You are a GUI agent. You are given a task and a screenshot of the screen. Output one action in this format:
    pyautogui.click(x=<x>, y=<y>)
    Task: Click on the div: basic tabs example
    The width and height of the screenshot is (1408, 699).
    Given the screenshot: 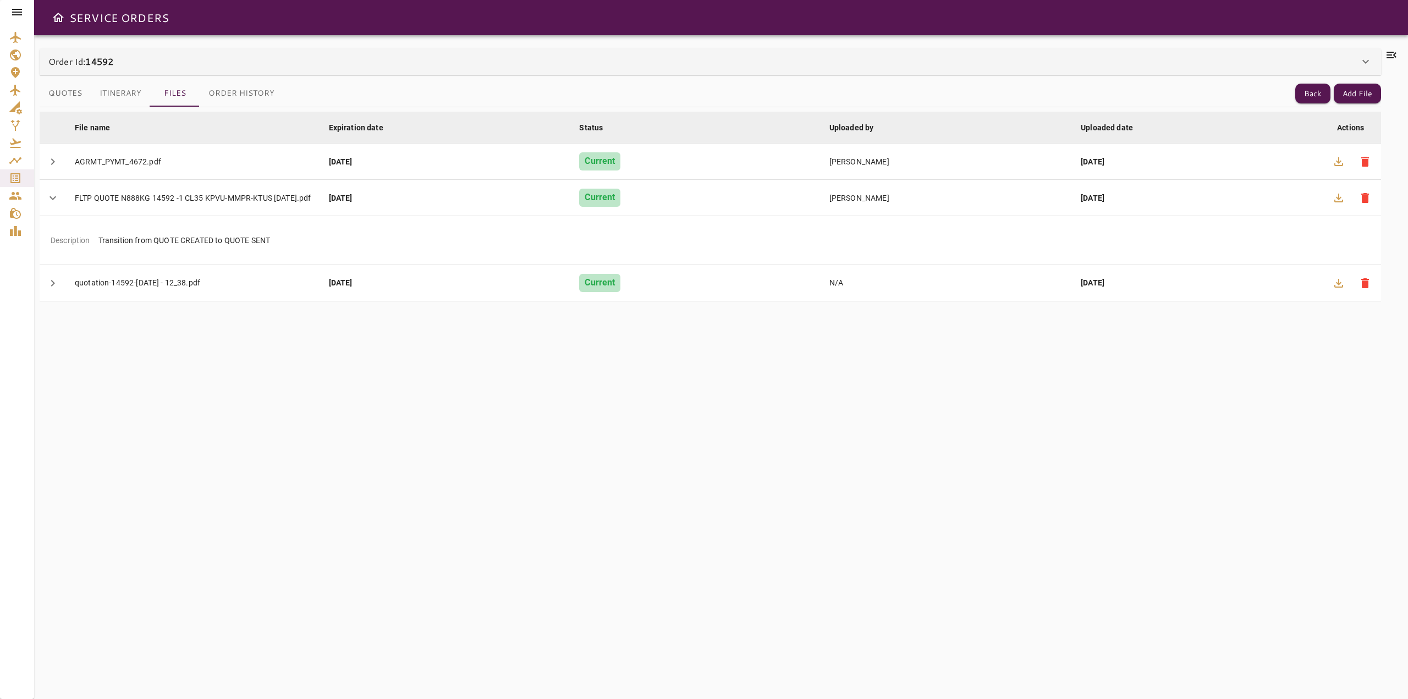 What is the action you would take?
    pyautogui.click(x=161, y=93)
    